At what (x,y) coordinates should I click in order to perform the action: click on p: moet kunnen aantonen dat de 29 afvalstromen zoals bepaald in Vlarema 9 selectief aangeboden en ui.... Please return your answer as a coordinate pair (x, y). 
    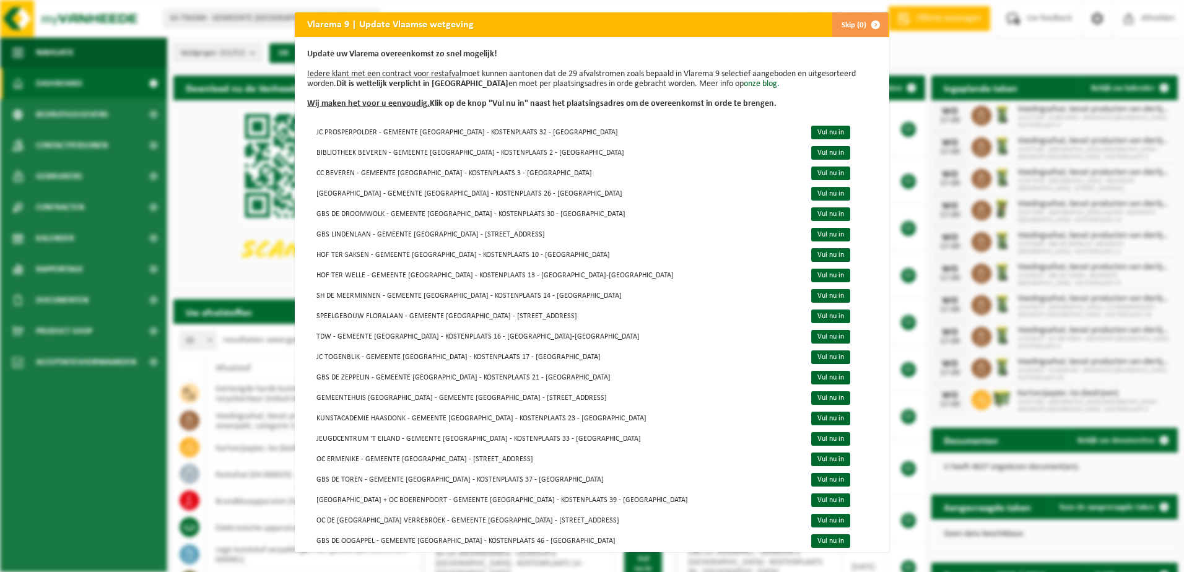
    Looking at the image, I should click on (592, 79).